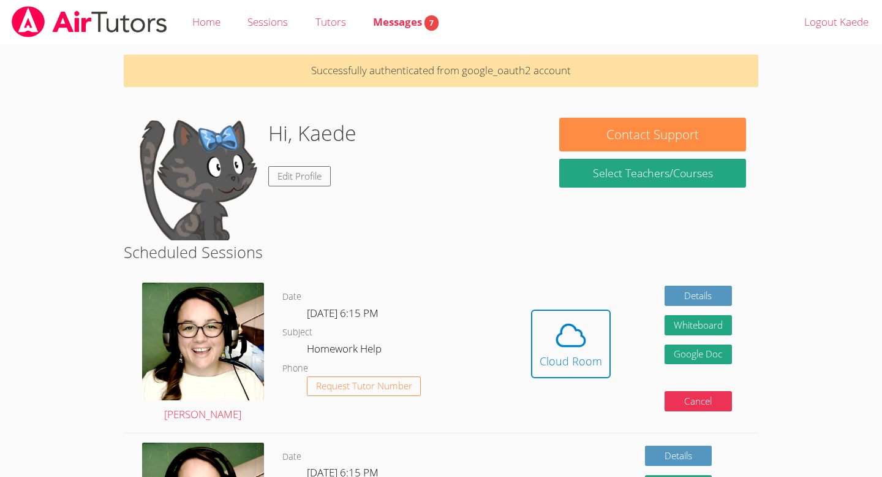 This screenshot has height=477, width=882. What do you see at coordinates (652, 134) in the screenshot?
I see `button: Contact Support` at bounding box center [652, 134].